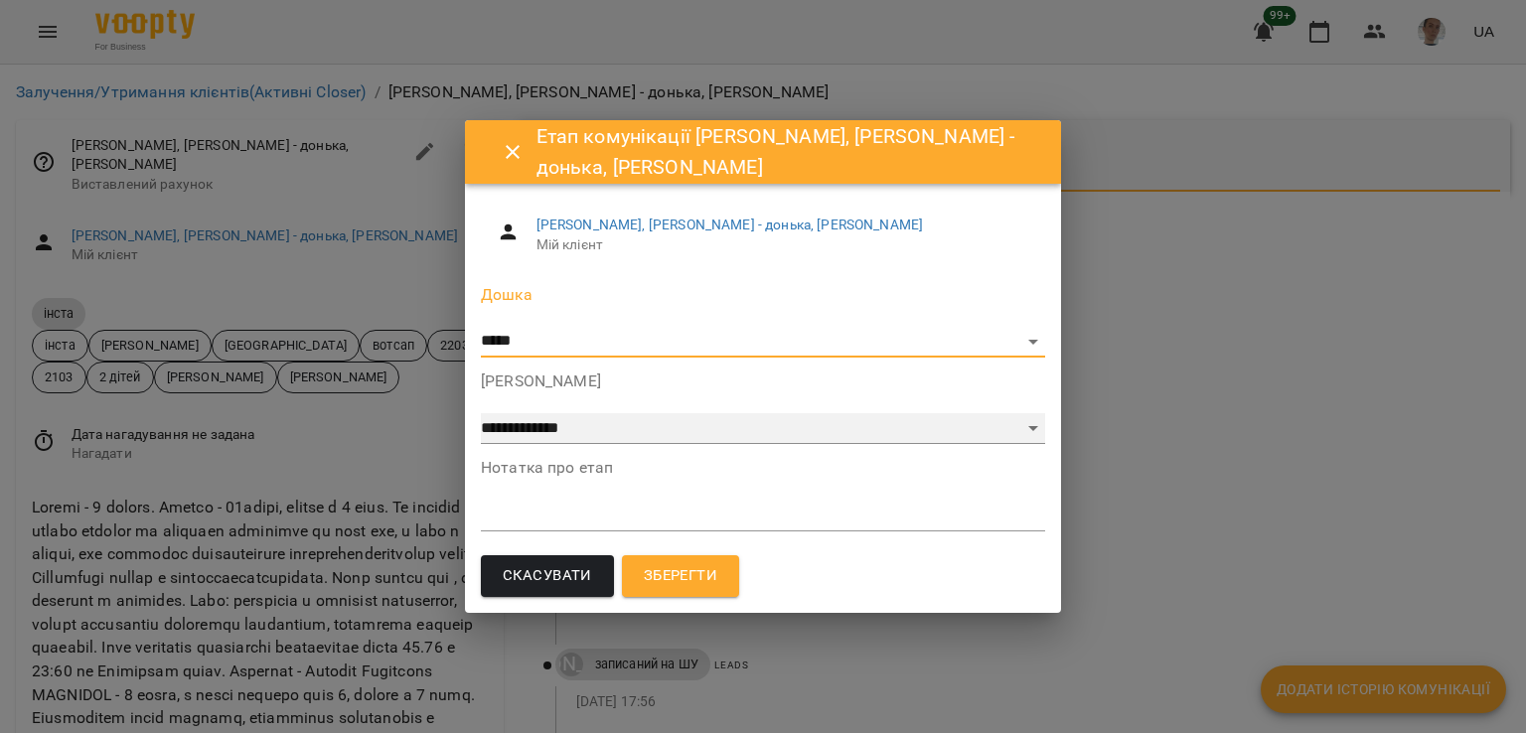 This screenshot has height=733, width=1526. What do you see at coordinates (763, 295) in the screenshot?
I see `label: Дошка` at bounding box center [763, 295].